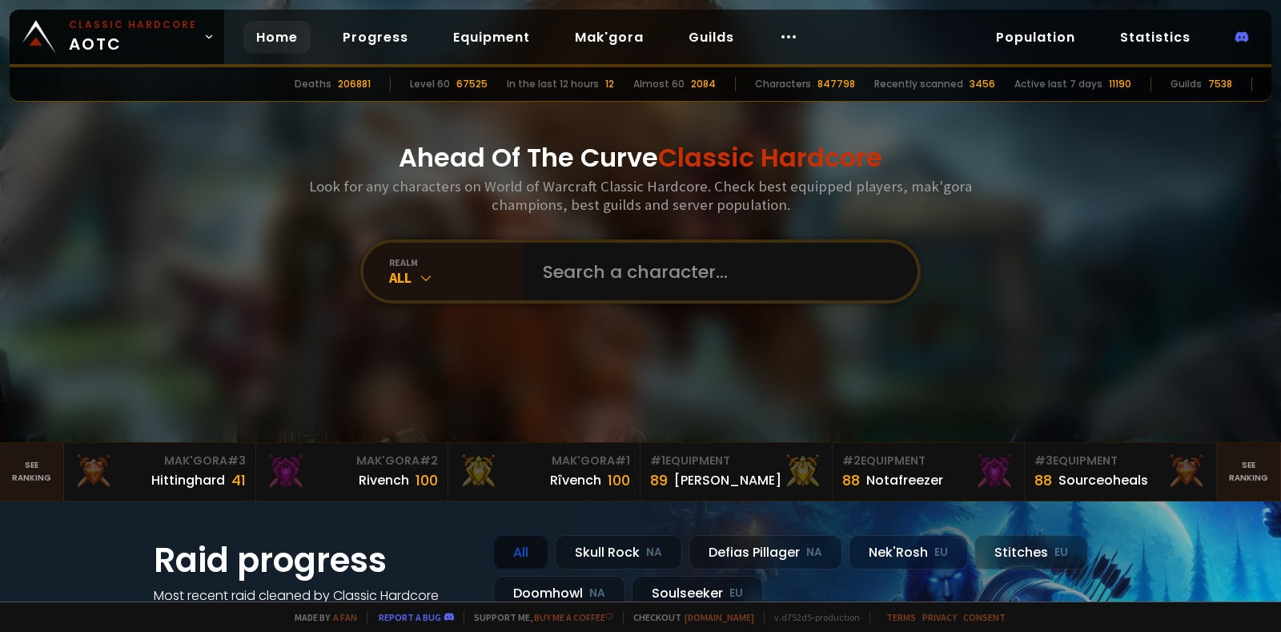  I want to click on a: Statistics, so click(1155, 37).